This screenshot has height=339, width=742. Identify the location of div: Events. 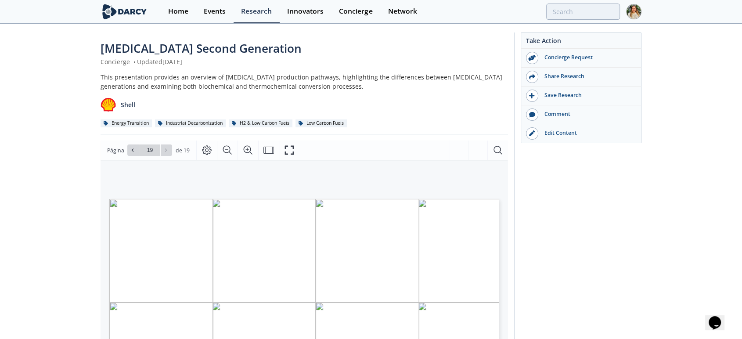
(215, 11).